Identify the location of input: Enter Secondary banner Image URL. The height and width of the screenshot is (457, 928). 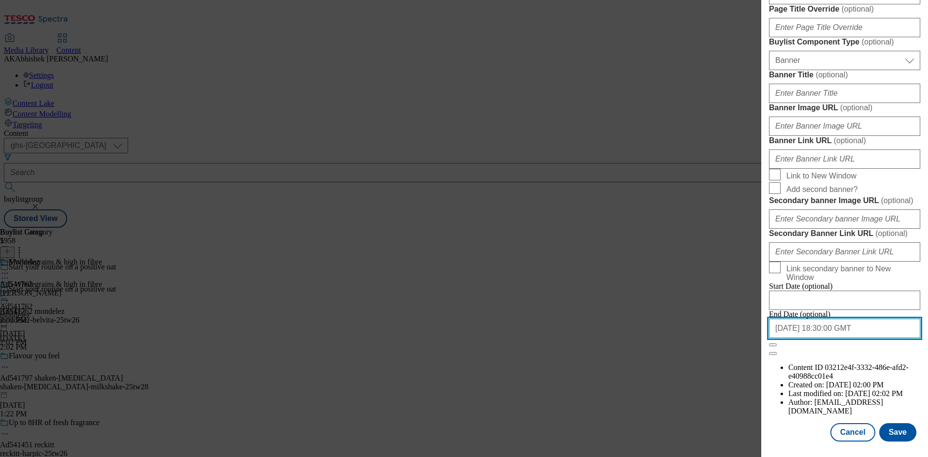
(845, 219).